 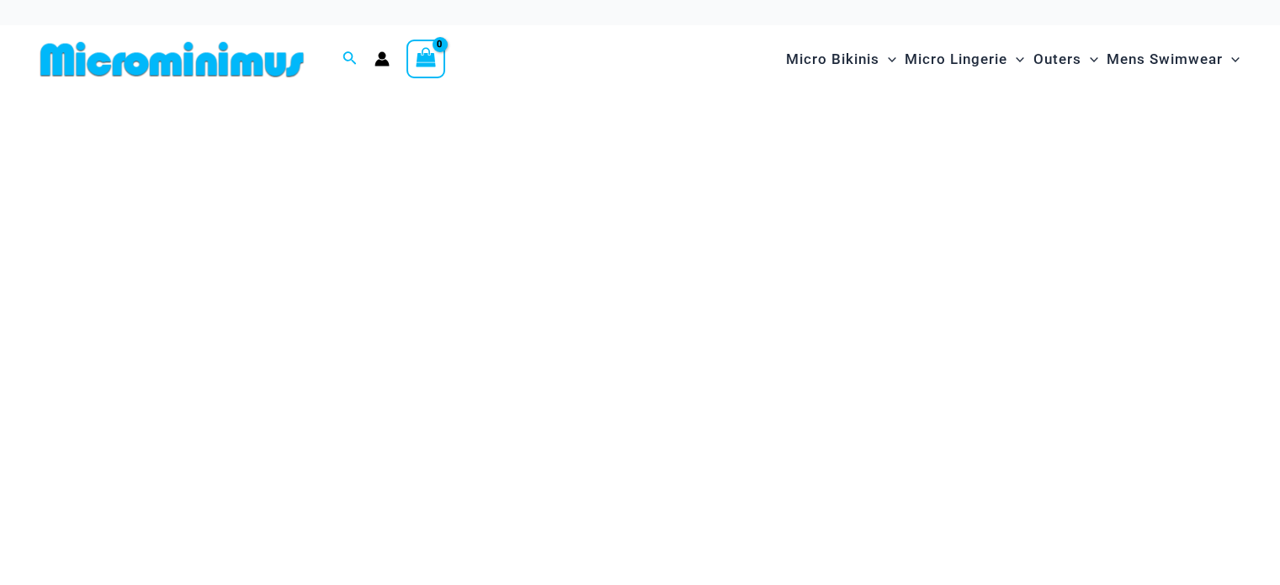 I want to click on span: Micro Bikinis, so click(x=832, y=59).